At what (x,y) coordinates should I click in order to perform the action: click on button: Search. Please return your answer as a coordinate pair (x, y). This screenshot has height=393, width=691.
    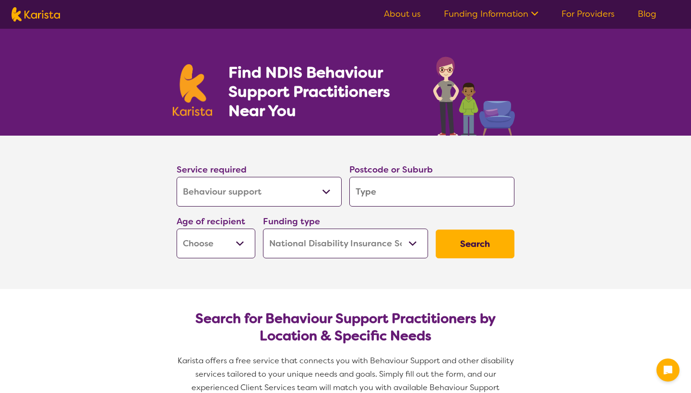
    Looking at the image, I should click on (475, 244).